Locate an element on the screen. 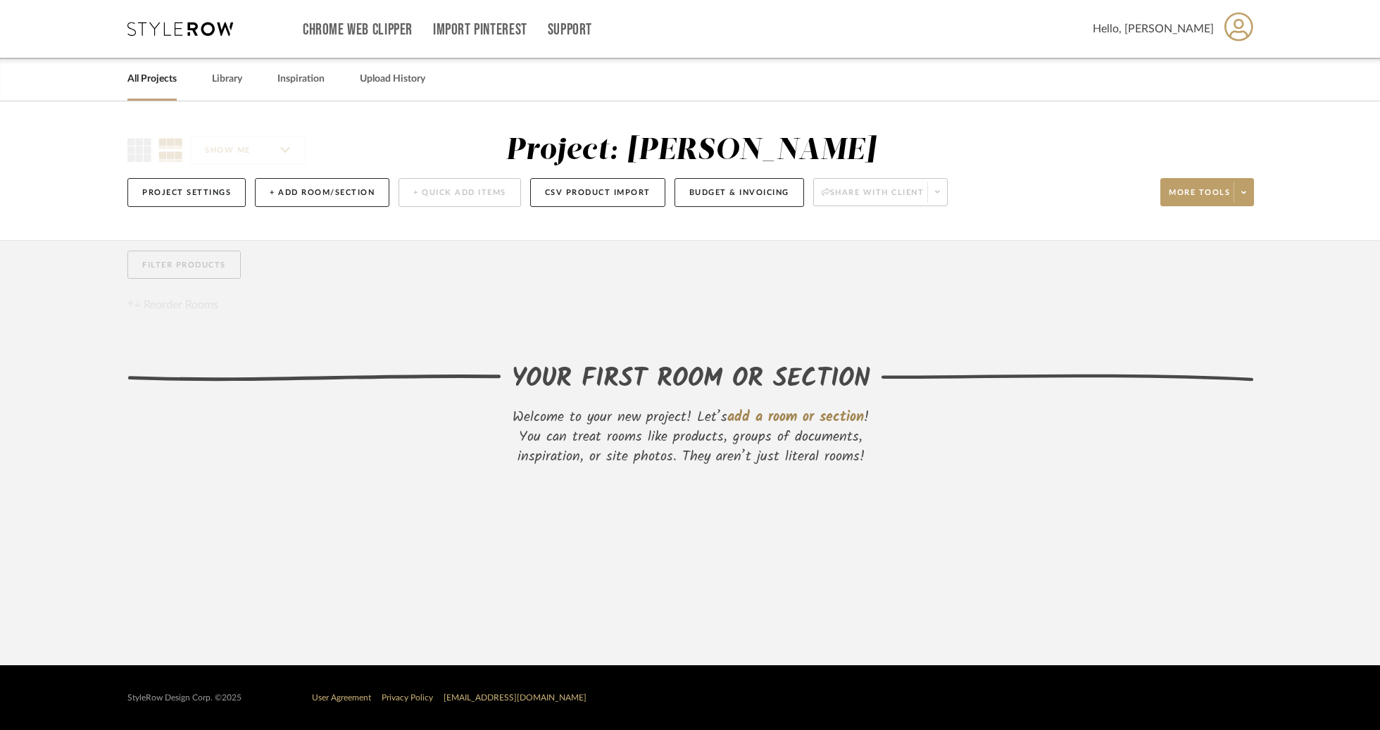  div: StyleRow Design Corp. ©2025 is located at coordinates (184, 698).